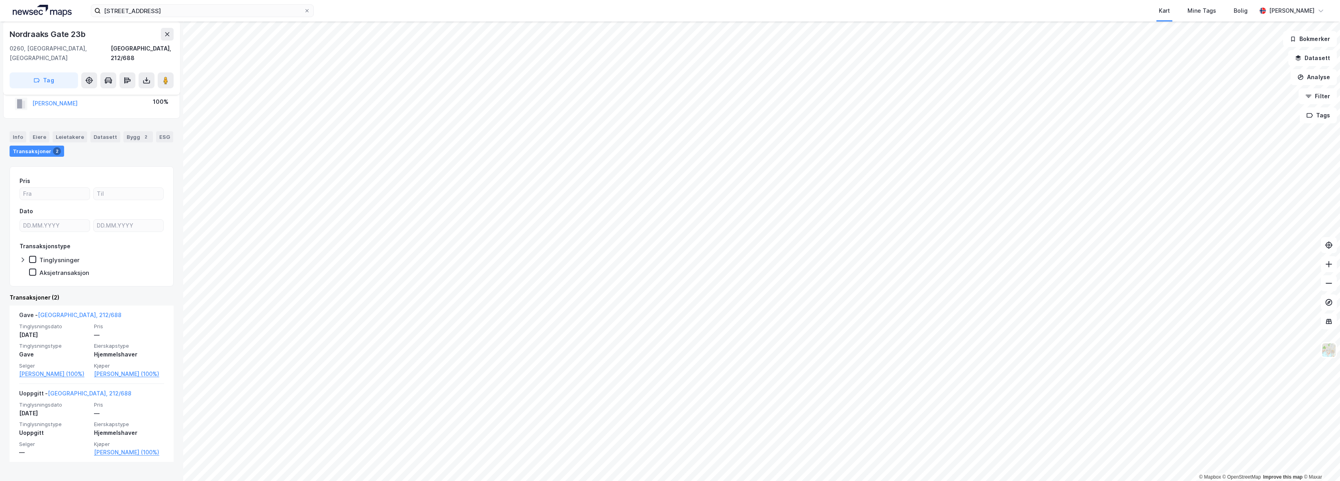  Describe the element at coordinates (54, 433) in the screenshot. I see `div: Uoppgitt` at that location.